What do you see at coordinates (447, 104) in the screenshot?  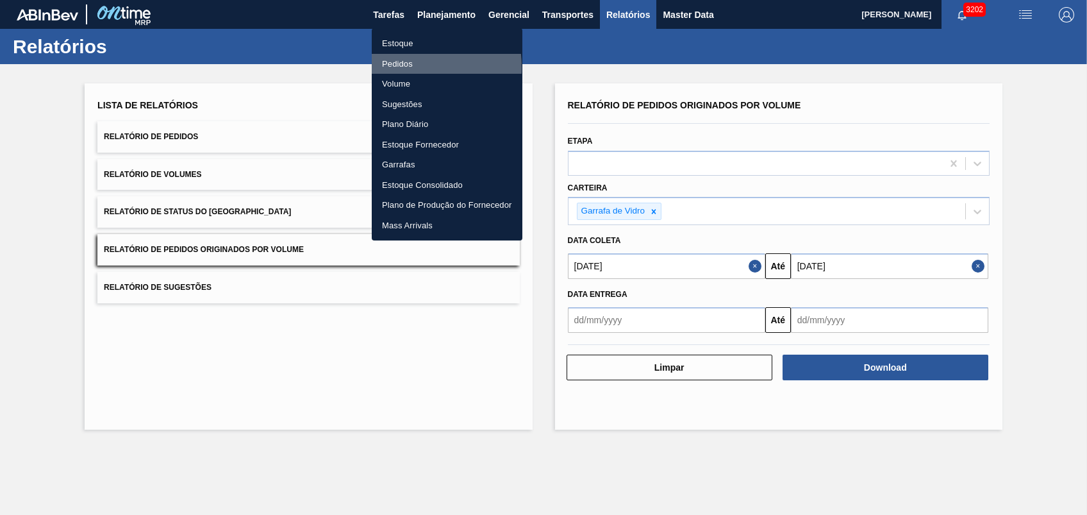 I see `li: Sugestões` at bounding box center [447, 104].